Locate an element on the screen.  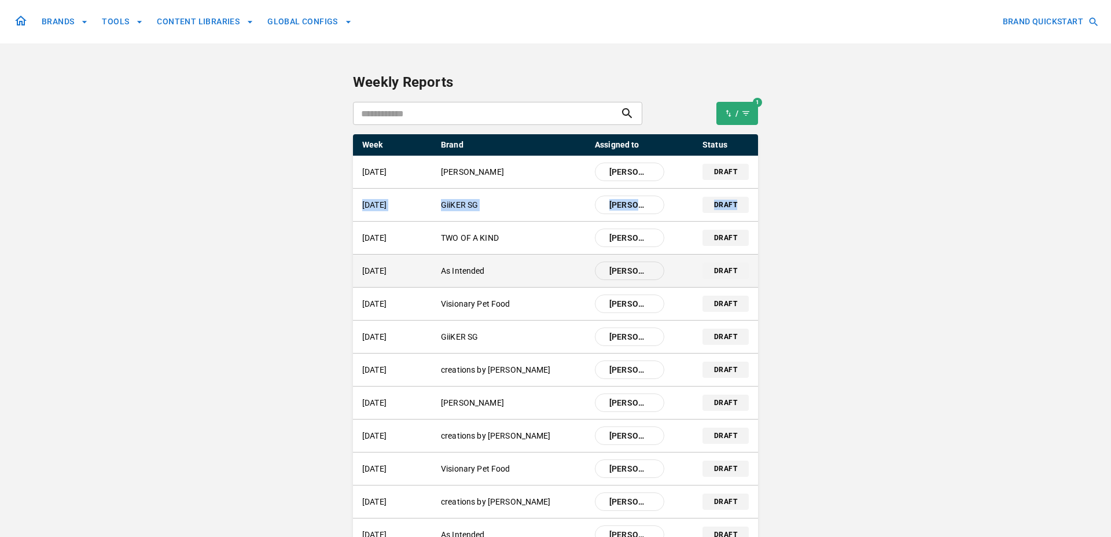
p: Weekly Reports is located at coordinates (555, 82).